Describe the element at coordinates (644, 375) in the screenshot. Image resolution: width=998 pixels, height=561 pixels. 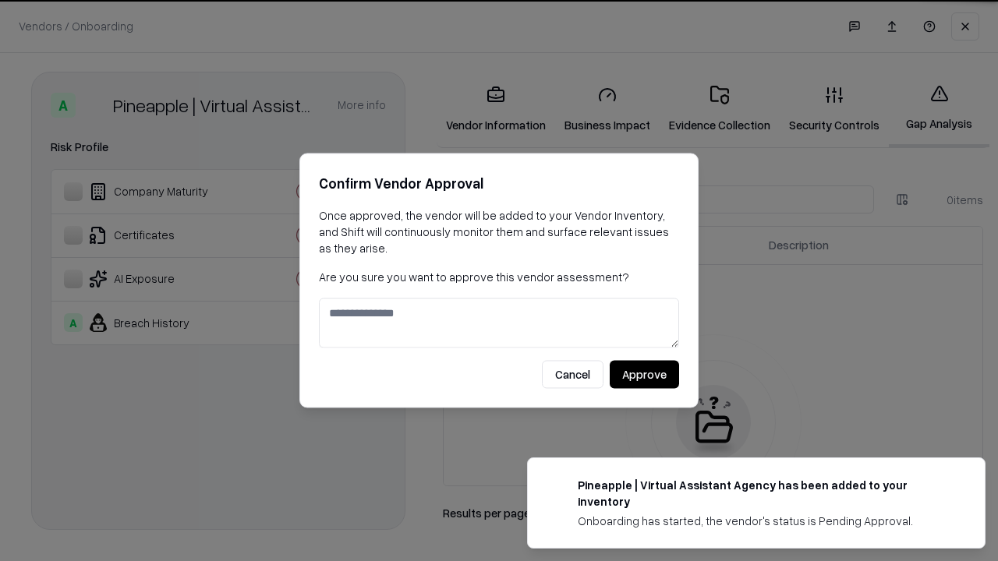
I see `button: Approve` at that location.